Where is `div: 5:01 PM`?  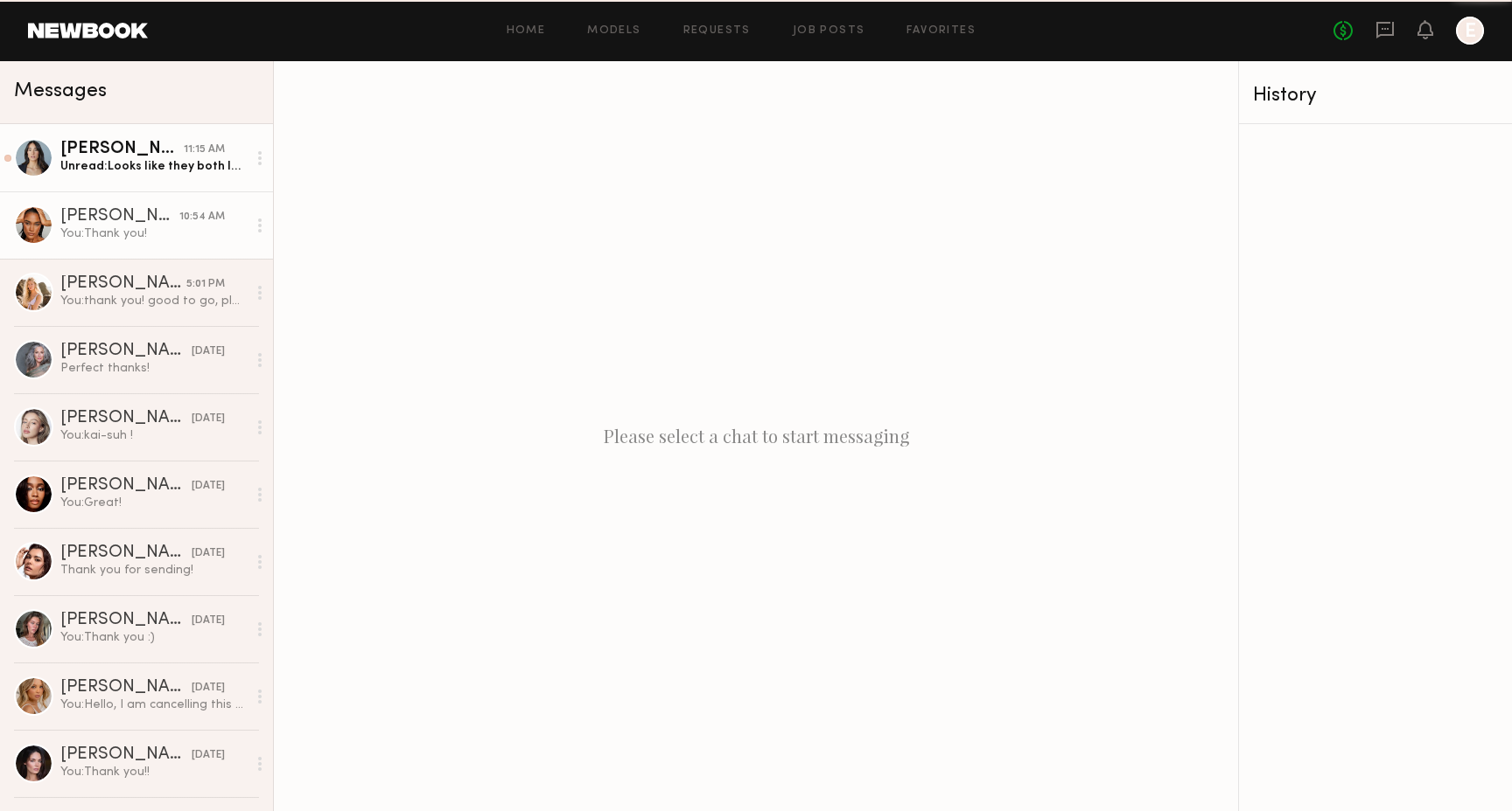 div: 5:01 PM is located at coordinates (205, 284).